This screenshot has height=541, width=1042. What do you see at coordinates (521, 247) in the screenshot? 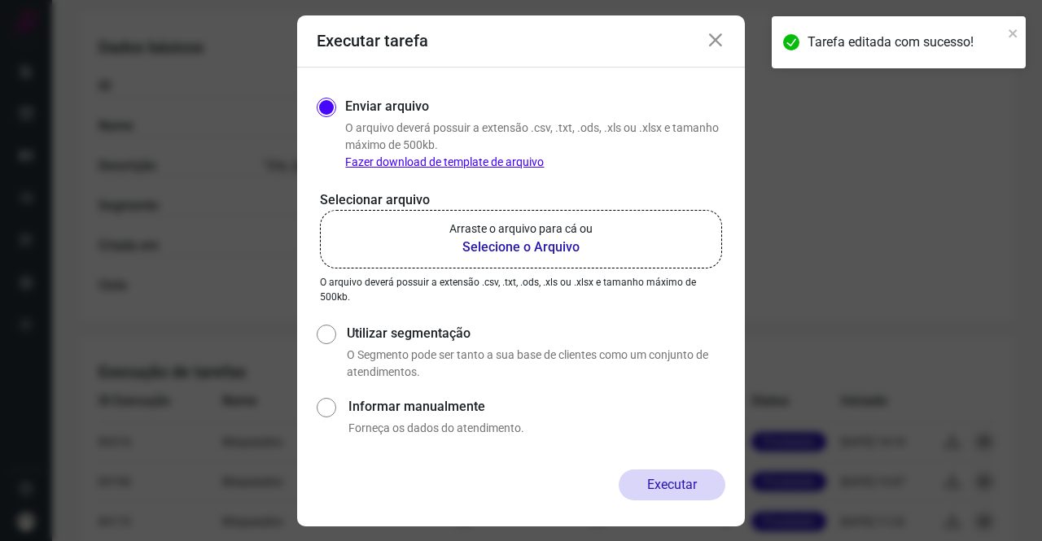
I see `b: Selecione o Arquivo` at bounding box center [521, 247].